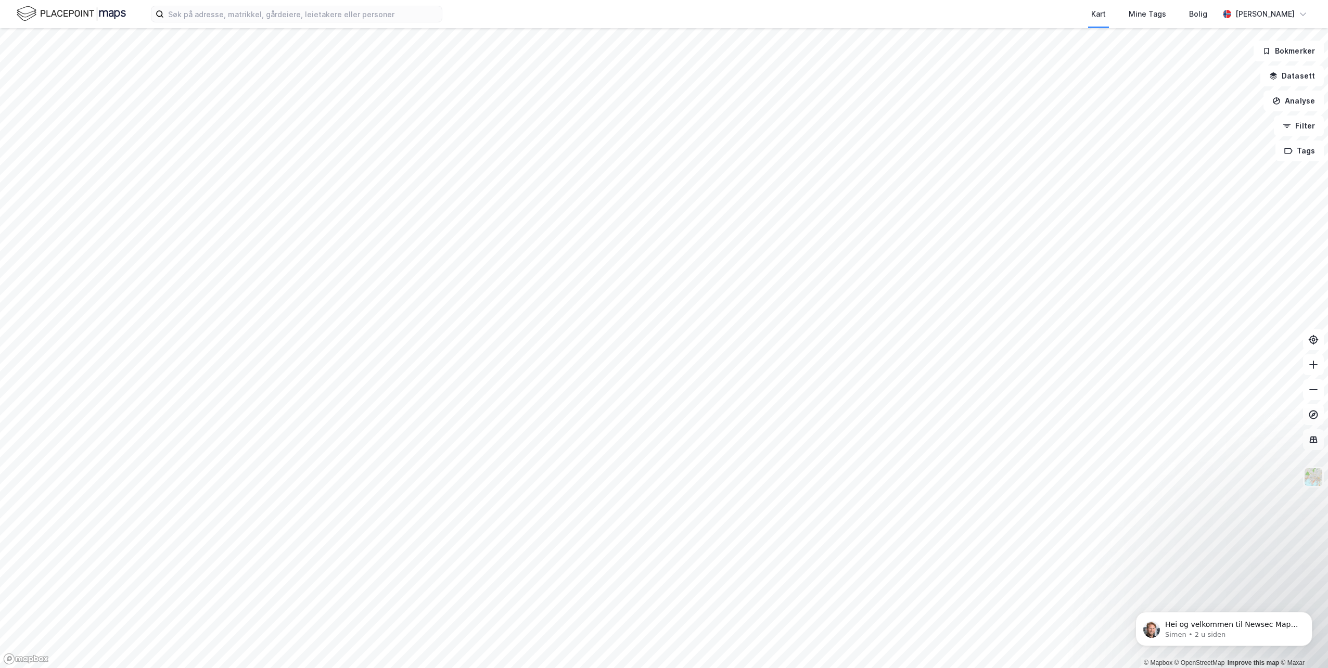  I want to click on div: Mine Tags, so click(1148, 14).